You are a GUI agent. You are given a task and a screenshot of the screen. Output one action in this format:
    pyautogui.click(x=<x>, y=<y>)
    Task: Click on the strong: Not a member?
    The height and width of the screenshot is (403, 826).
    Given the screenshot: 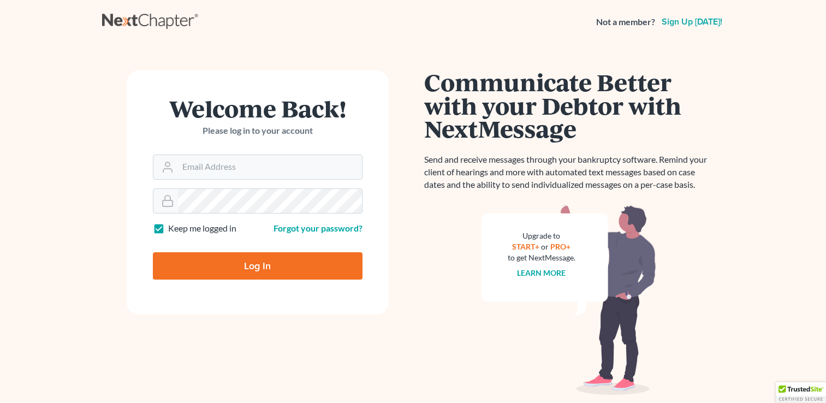 What is the action you would take?
    pyautogui.click(x=625, y=22)
    